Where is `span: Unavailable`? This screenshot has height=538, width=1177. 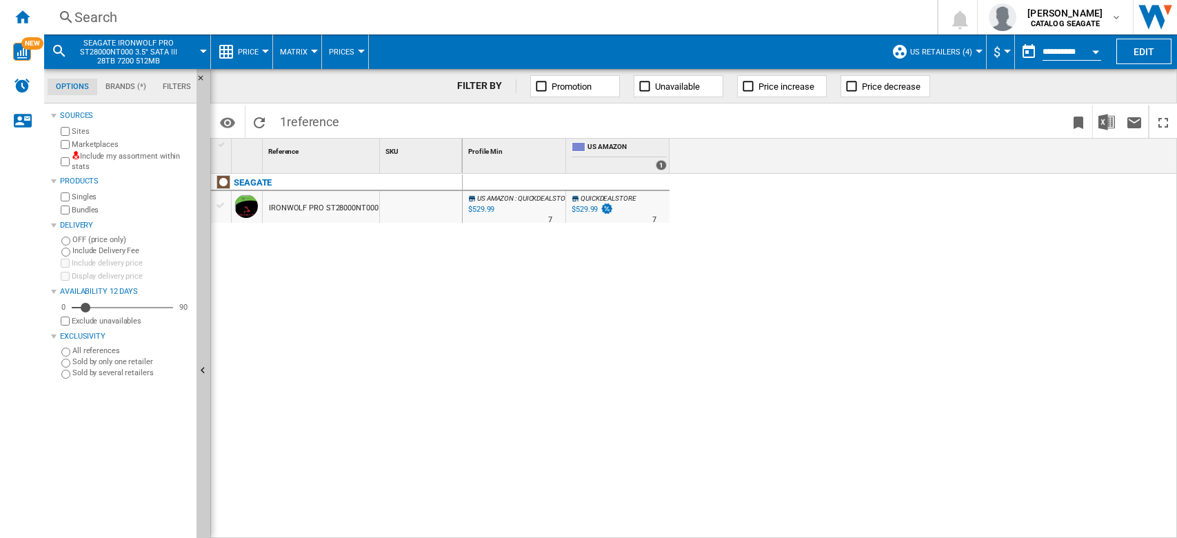
span: Unavailable is located at coordinates (677, 86).